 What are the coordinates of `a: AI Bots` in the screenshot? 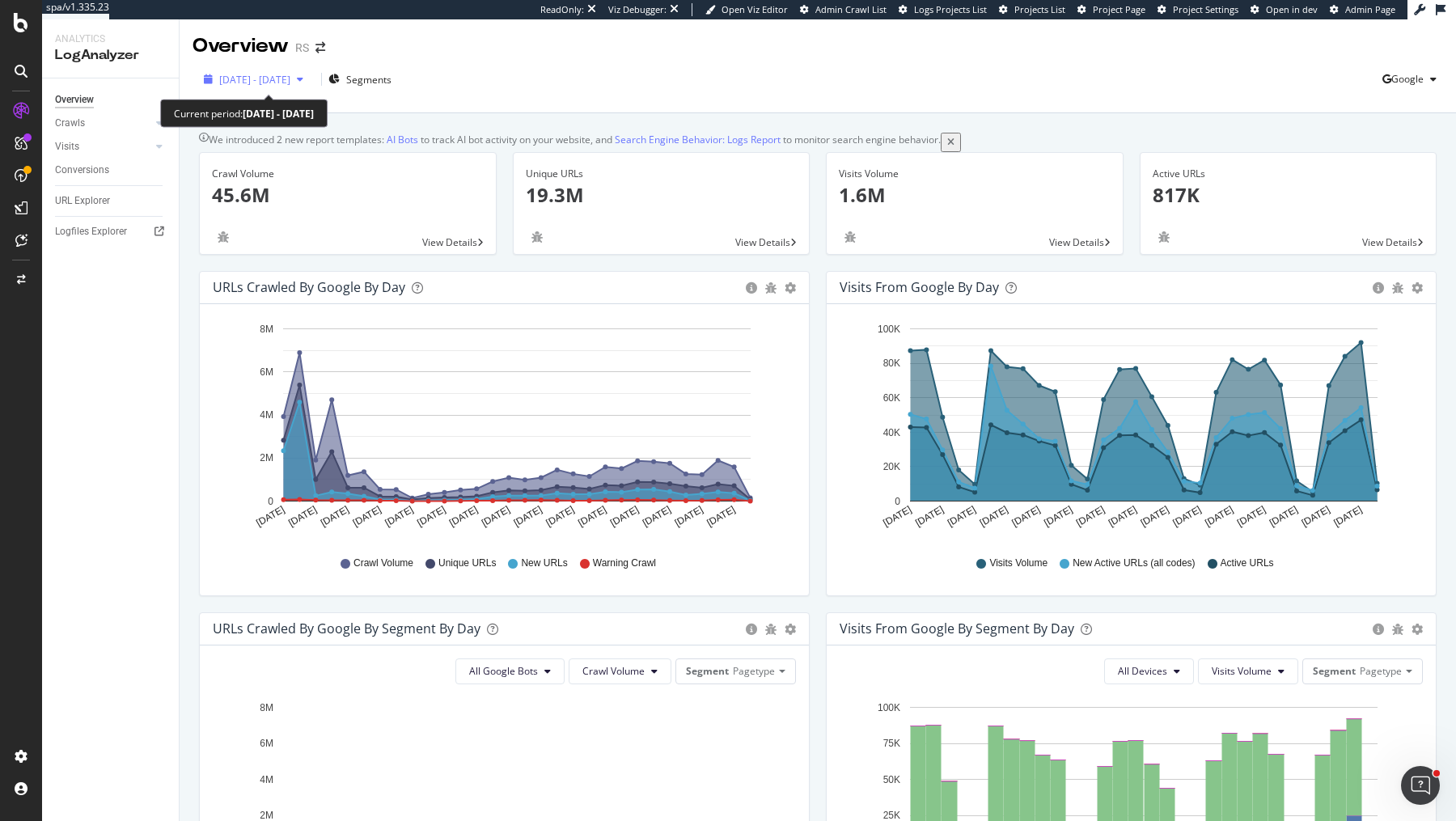 It's located at (402, 139).